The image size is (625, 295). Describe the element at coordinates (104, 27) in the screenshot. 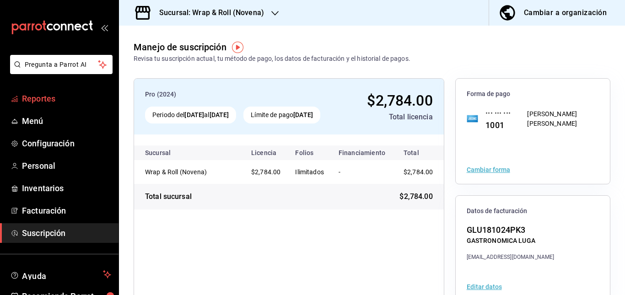

I see `button: open_drawer_menu` at that location.